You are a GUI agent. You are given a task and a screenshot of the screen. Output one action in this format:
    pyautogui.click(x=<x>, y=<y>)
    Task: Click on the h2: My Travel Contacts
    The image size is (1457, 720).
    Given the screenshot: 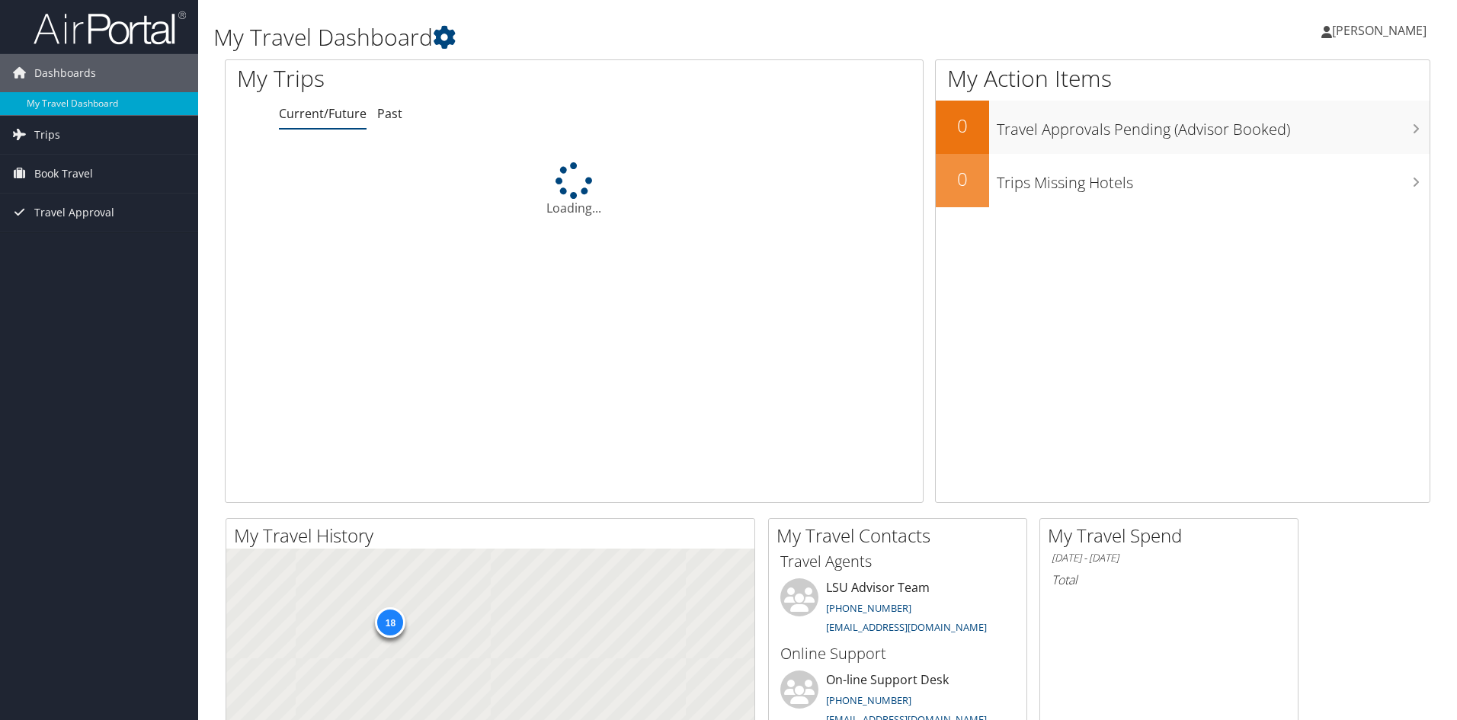 What is the action you would take?
    pyautogui.click(x=902, y=536)
    